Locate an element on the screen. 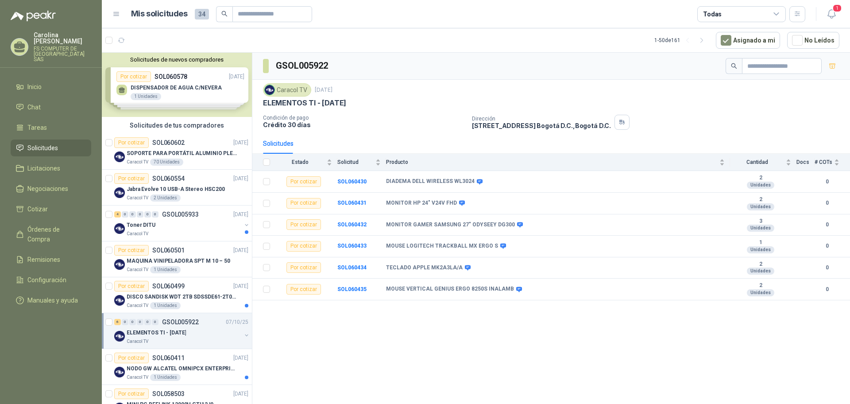  h3: GSOL005922 is located at coordinates (302, 66).